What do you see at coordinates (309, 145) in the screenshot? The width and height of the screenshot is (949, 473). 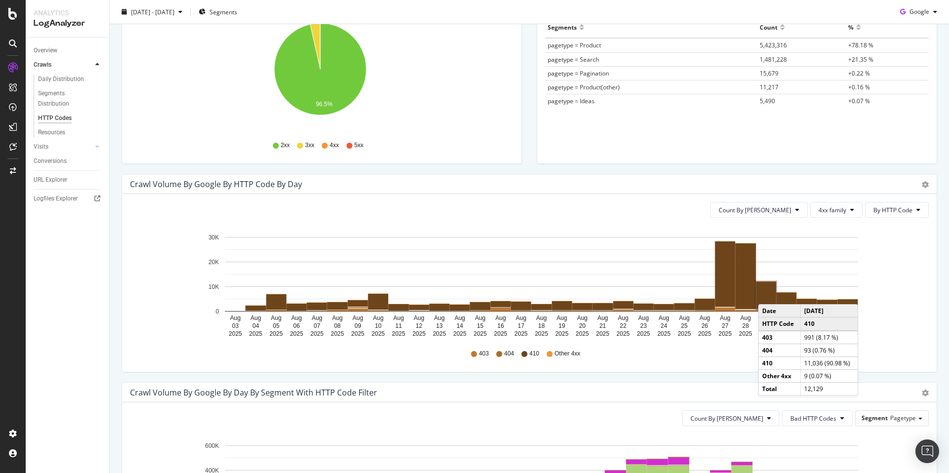 I see `span: 3xx` at bounding box center [309, 145].